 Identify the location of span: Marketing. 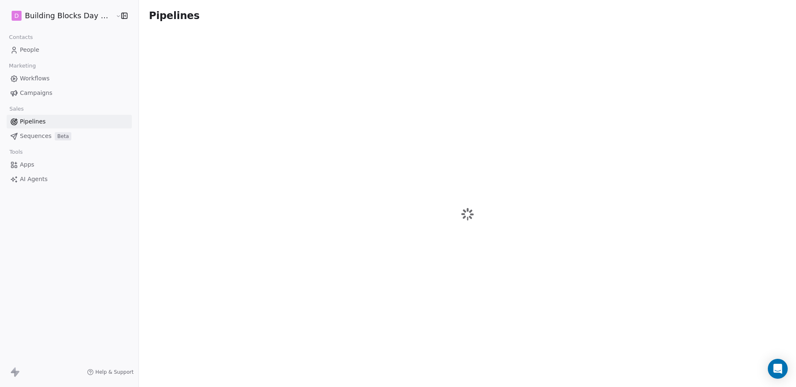
(22, 66).